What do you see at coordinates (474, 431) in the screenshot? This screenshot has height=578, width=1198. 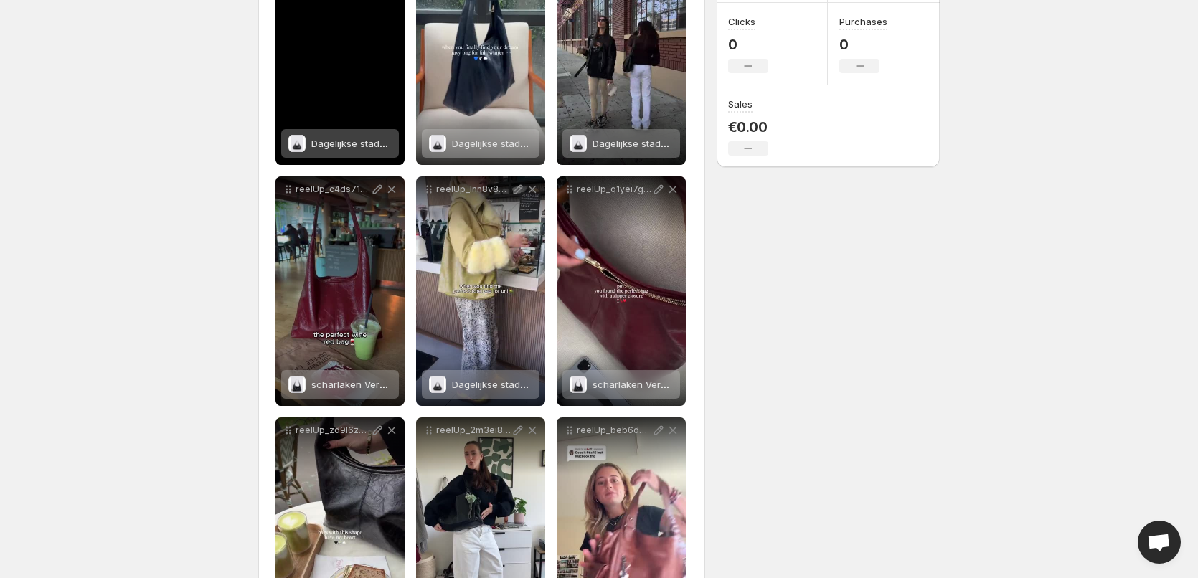 I see `p: reelUp_2m3ei8qpz7g1744728344265_short_3ea15ba5-a553-4ce0-8987-ff7aa017ce2a` at bounding box center [474, 431].